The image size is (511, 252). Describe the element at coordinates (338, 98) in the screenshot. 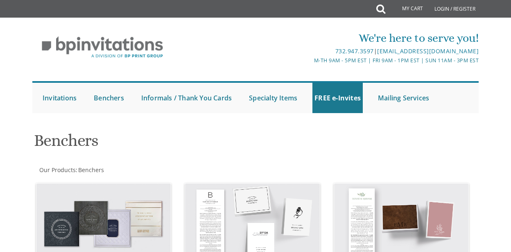

I see `a: FREE e-Invites` at that location.